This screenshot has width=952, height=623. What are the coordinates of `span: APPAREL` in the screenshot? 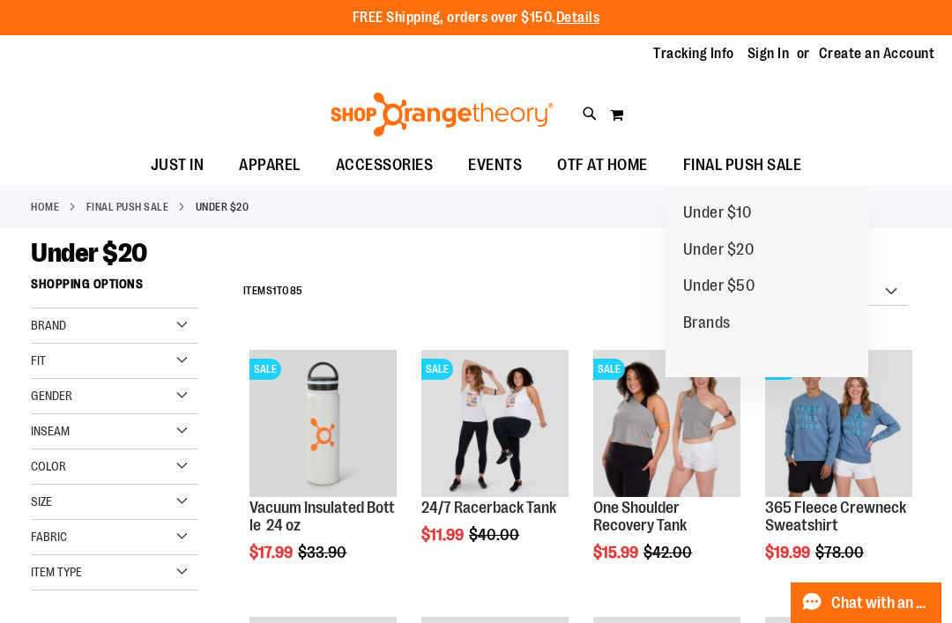 It's located at (270, 165).